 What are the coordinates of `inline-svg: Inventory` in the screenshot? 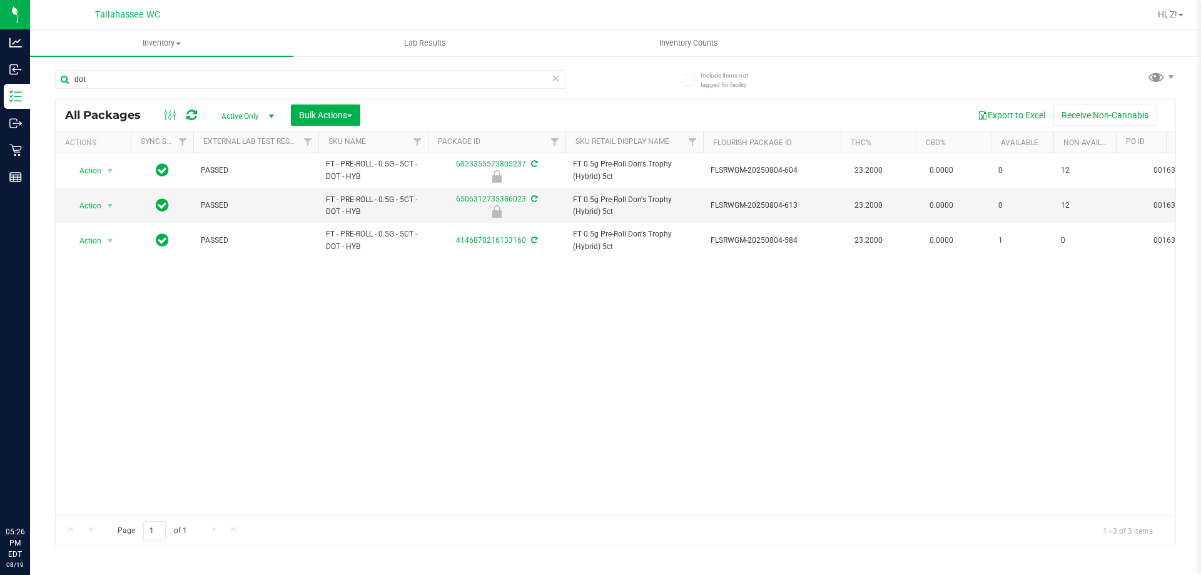 It's located at (16, 96).